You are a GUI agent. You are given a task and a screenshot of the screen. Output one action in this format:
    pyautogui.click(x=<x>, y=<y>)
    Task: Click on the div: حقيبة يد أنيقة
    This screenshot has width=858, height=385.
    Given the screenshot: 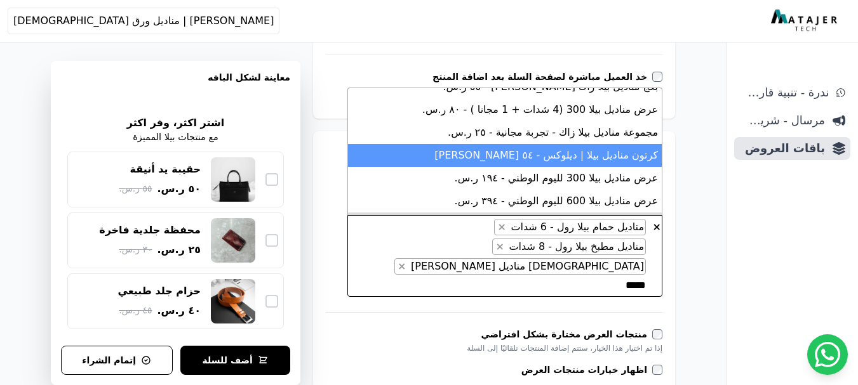 What is the action you would take?
    pyautogui.click(x=165, y=170)
    